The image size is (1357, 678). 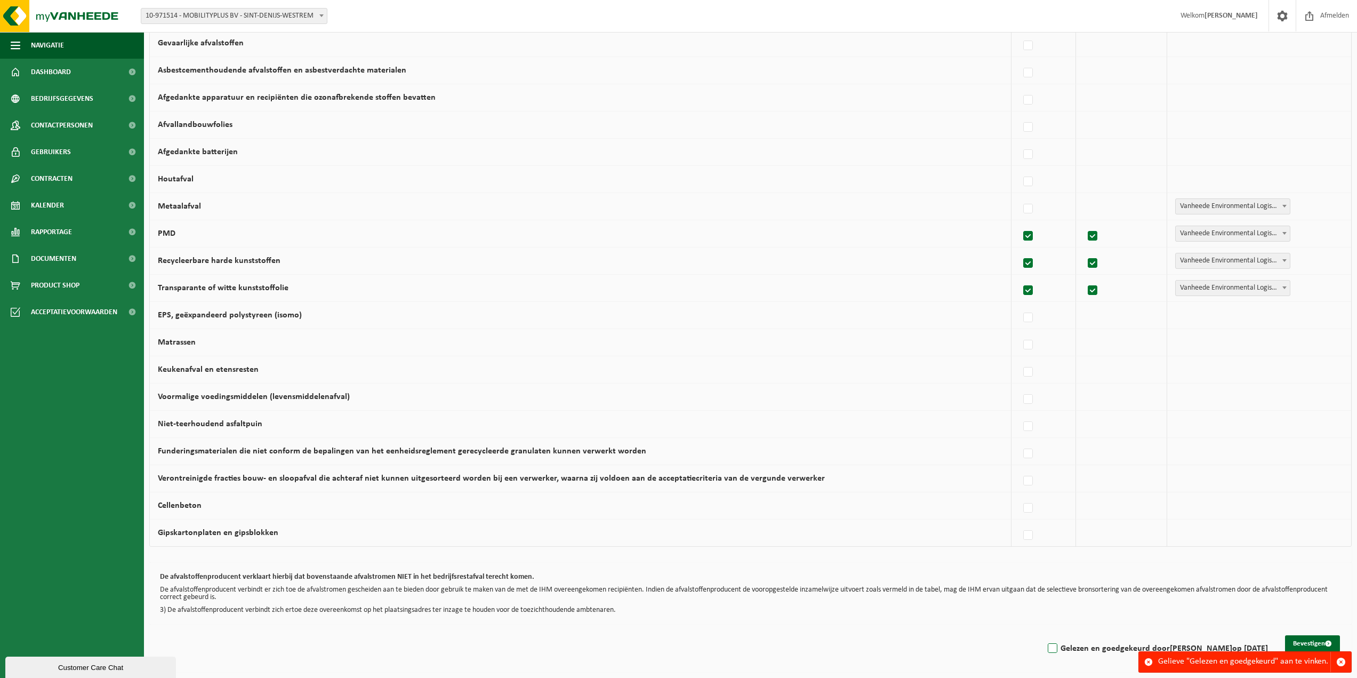 I want to click on span: Rapportage, so click(x=51, y=232).